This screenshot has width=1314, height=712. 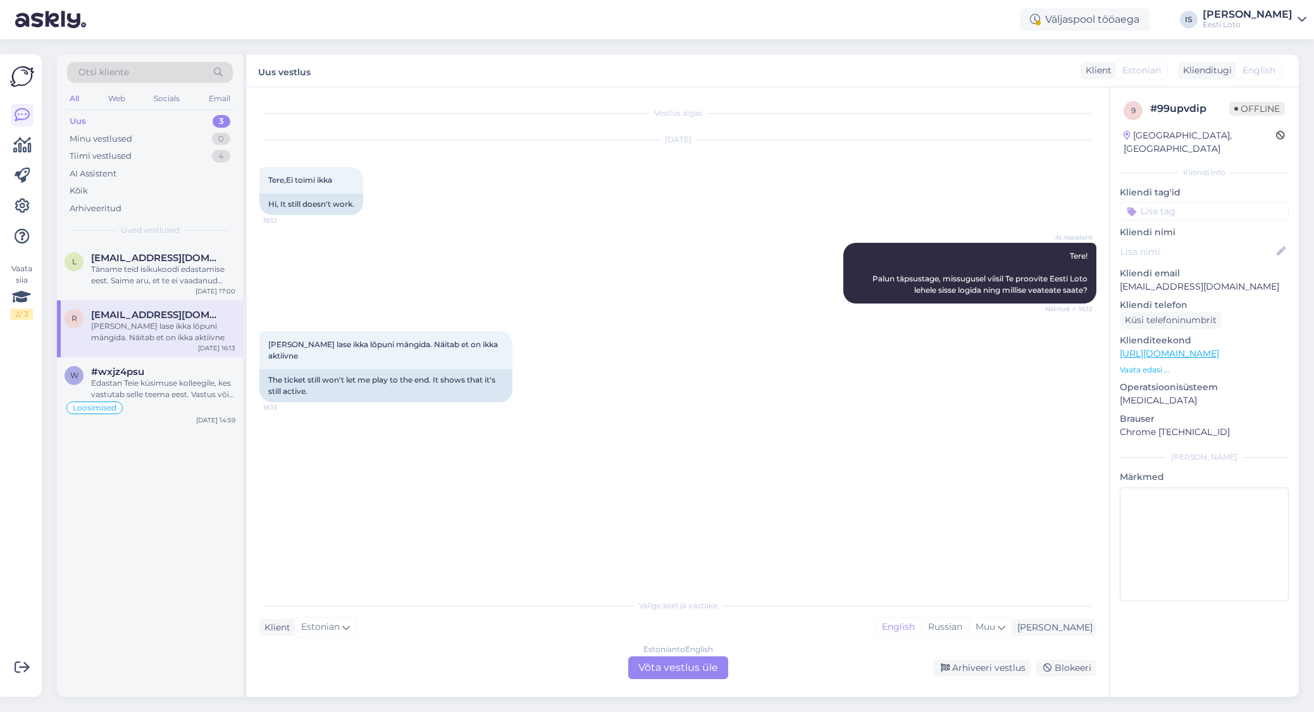 What do you see at coordinates (78, 191) in the screenshot?
I see `div: Kõik` at bounding box center [78, 191].